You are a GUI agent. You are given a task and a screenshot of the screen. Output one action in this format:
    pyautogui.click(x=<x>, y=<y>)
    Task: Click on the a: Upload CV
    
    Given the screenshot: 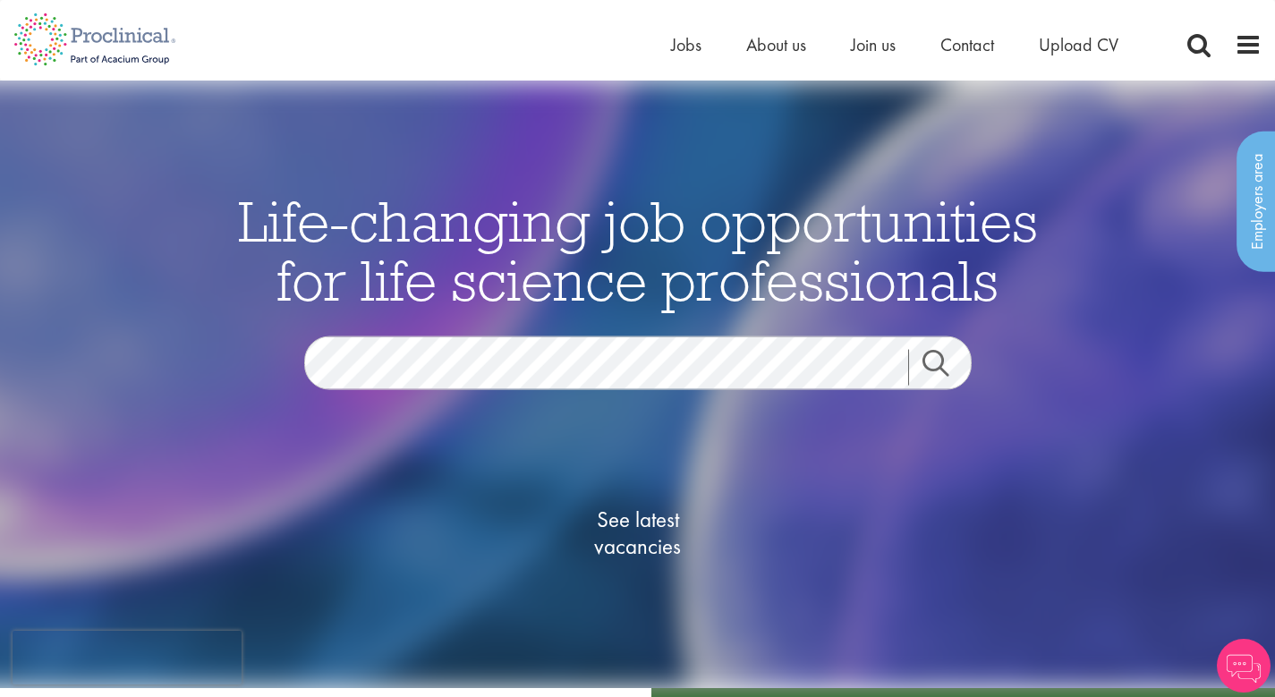 What is the action you would take?
    pyautogui.click(x=1078, y=45)
    